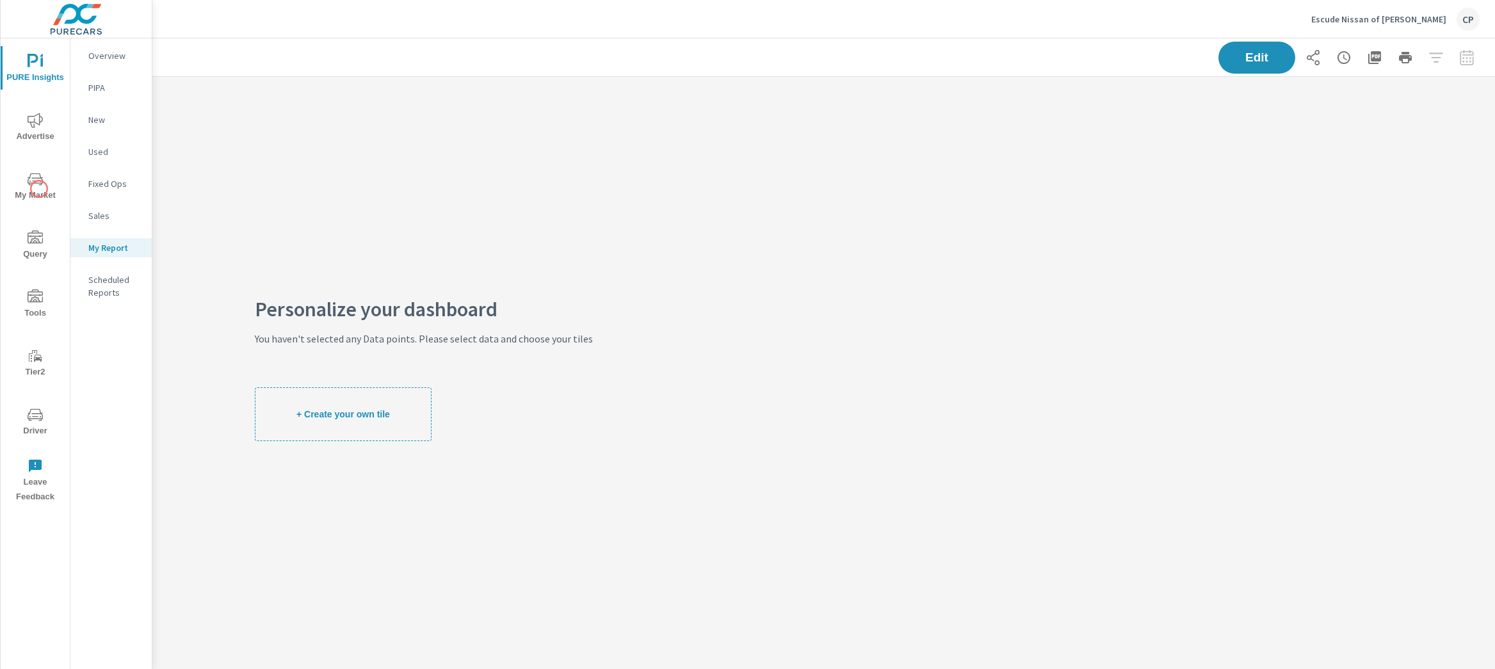 This screenshot has width=1495, height=669. What do you see at coordinates (111, 56) in the screenshot?
I see `div: Overview` at bounding box center [111, 56].